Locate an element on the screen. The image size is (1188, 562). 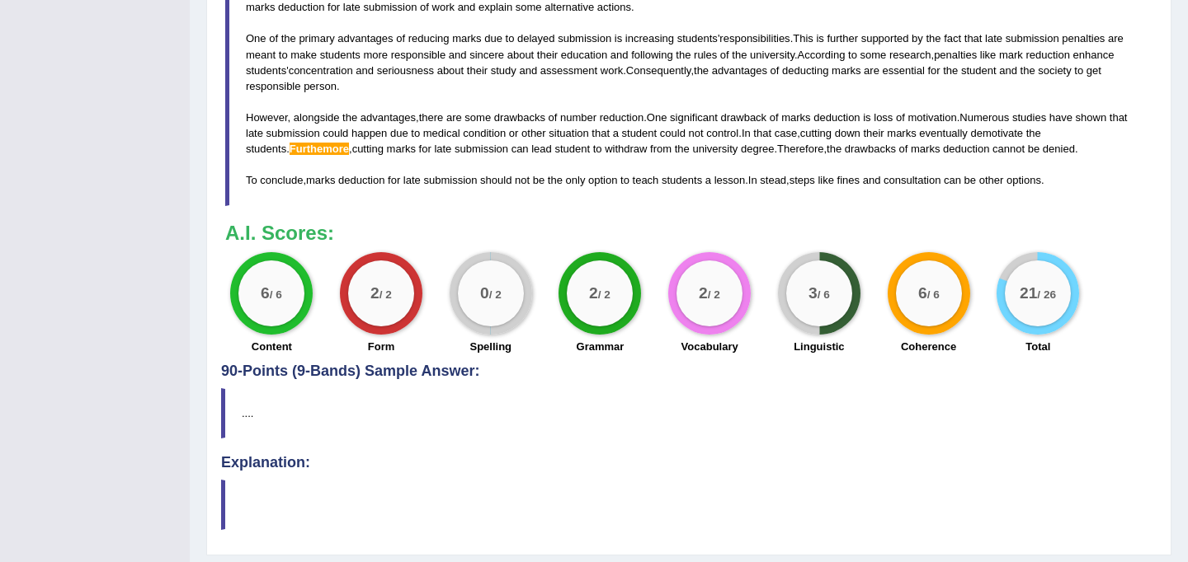
span: Consequently is located at coordinates (658, 70).